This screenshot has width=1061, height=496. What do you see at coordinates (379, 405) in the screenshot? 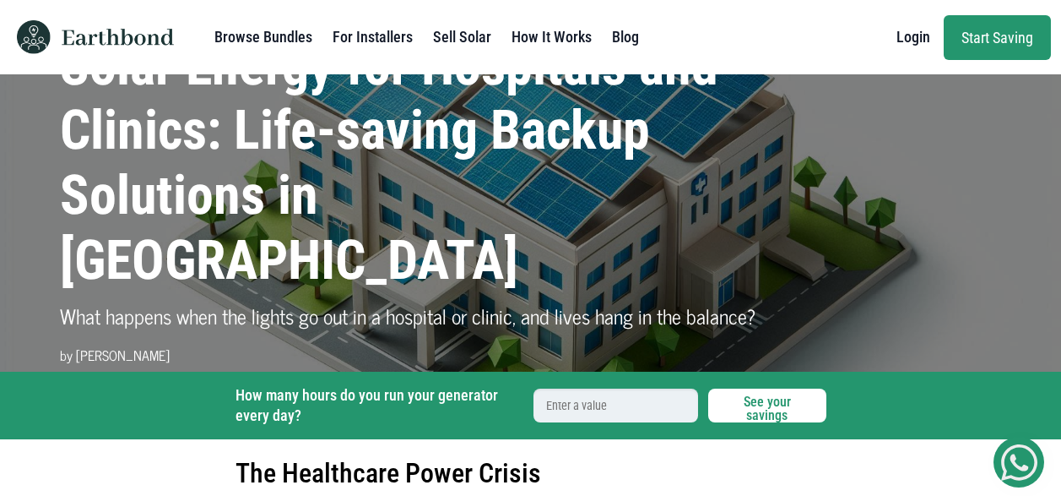
I see `label: How many hours do you run your generator every day?` at bounding box center [379, 405].